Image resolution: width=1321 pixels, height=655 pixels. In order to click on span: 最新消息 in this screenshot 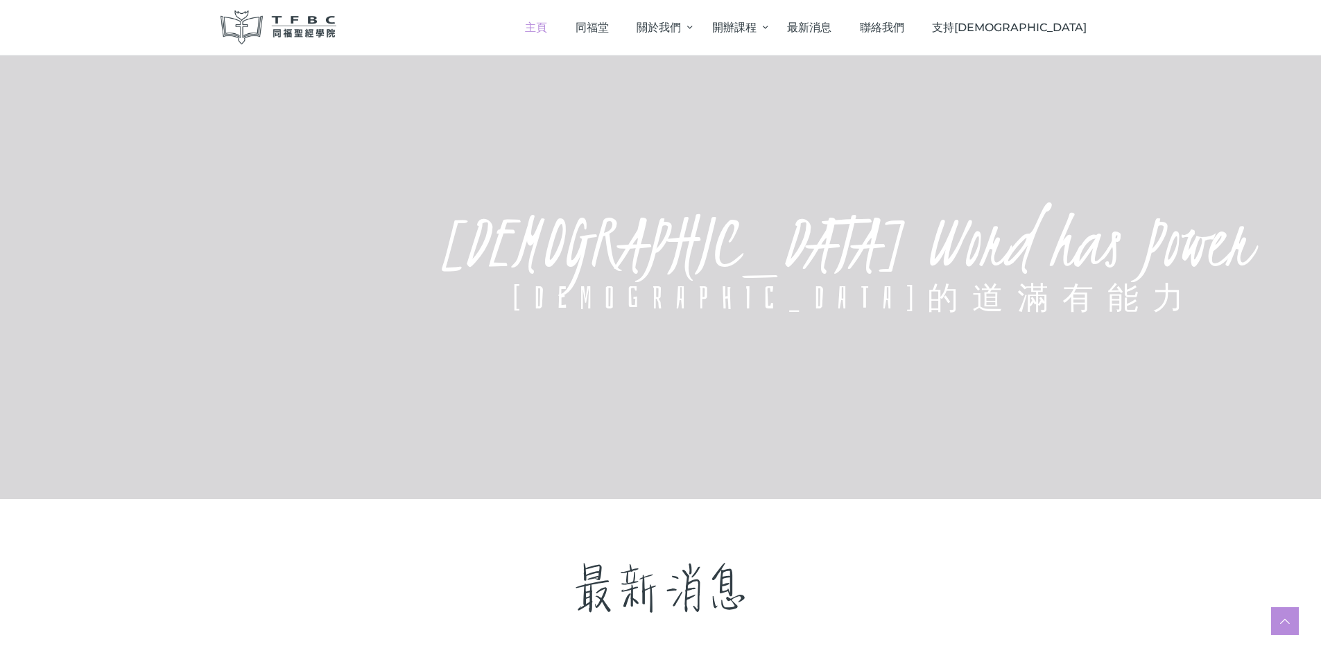, I will do `click(809, 27)`.